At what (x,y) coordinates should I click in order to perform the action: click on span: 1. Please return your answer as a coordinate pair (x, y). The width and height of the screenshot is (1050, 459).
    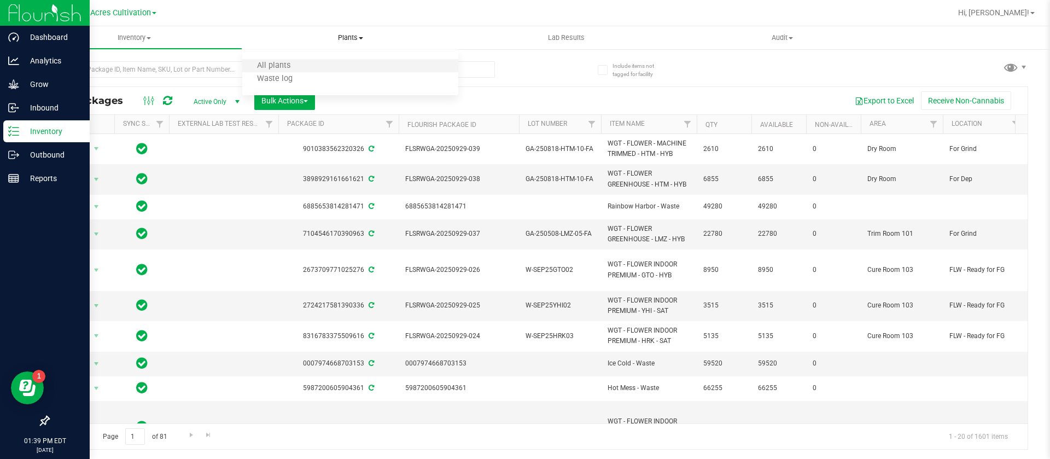
    Looking at the image, I should click on (7, 6).